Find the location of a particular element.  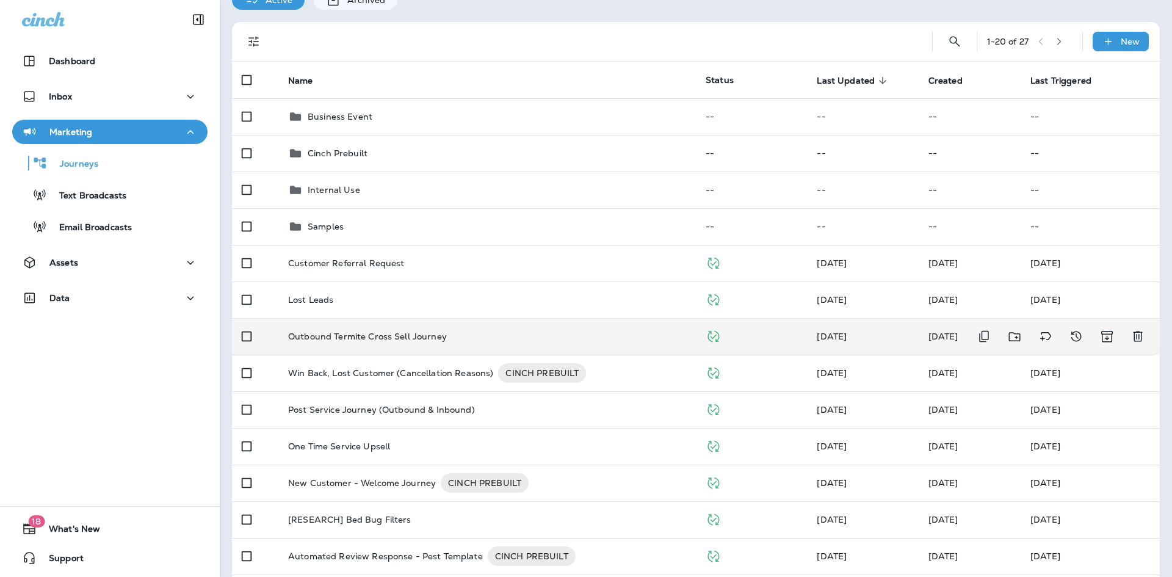

button: 18What's New is located at coordinates (110, 529).